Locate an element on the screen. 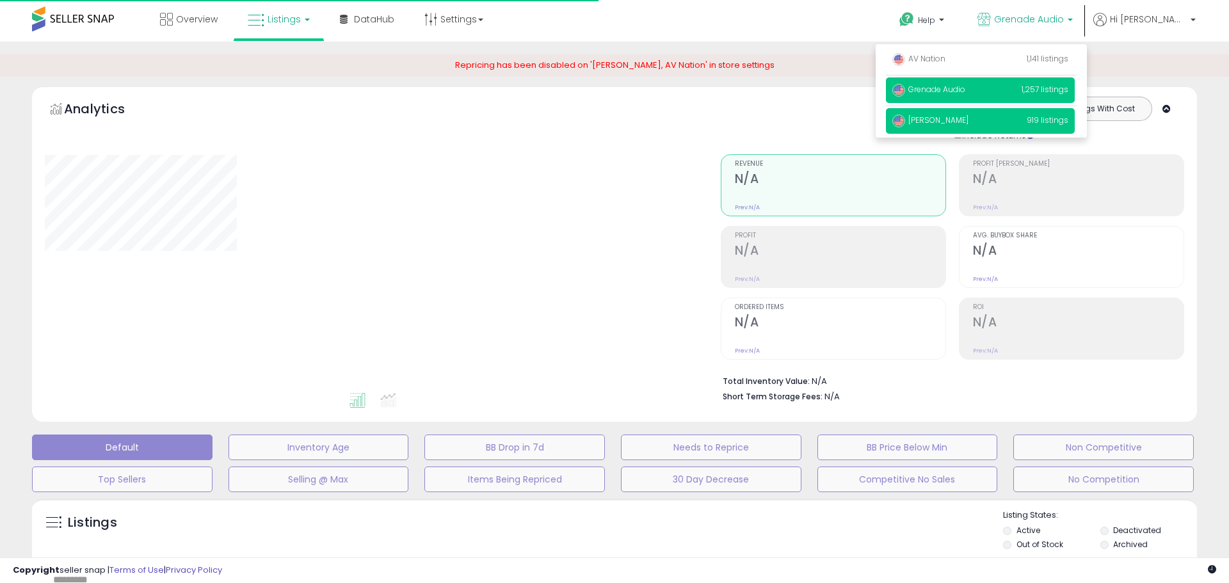  button: Non Competitive is located at coordinates (1104, 447).